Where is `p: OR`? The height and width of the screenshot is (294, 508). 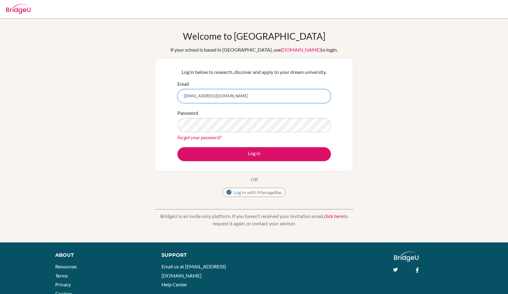
p: OR is located at coordinates (254, 180).